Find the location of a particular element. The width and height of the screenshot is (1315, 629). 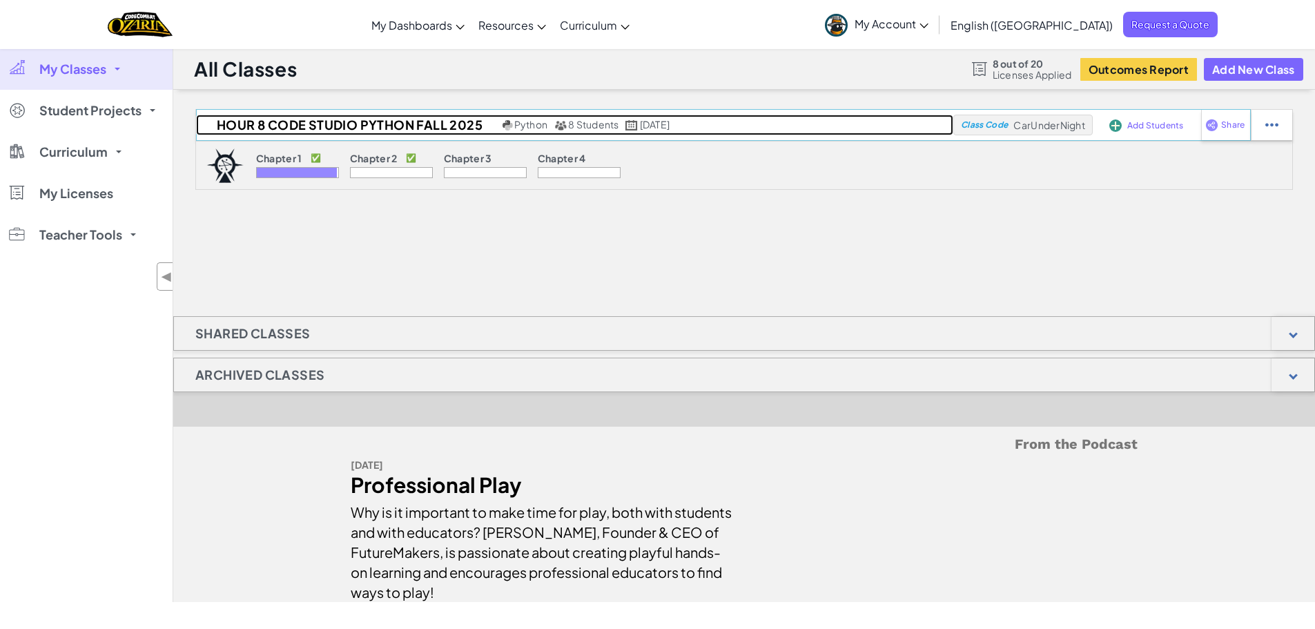

a: Curriculum is located at coordinates (595, 25).